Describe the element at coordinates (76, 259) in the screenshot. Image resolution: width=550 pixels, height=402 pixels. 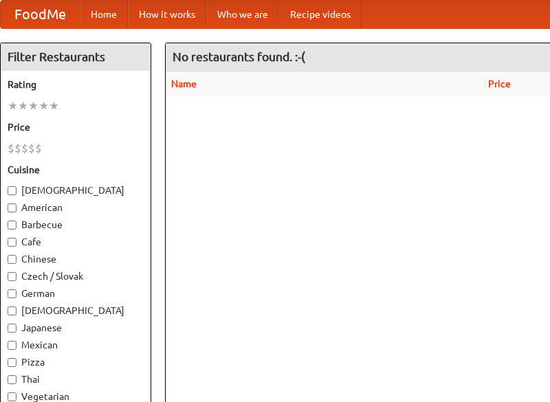
I see `label: Chinese` at that location.